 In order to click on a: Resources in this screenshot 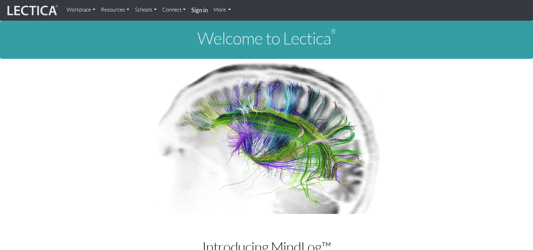, I will do `click(115, 10)`.